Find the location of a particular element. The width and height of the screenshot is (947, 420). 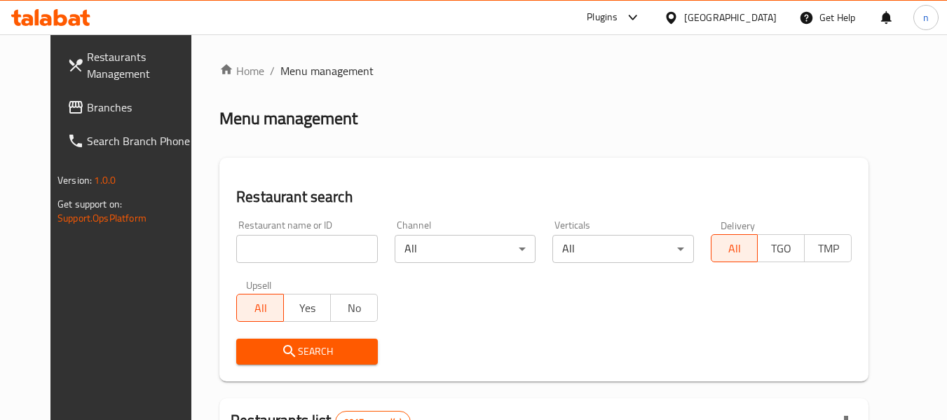

button: No is located at coordinates (354, 308).